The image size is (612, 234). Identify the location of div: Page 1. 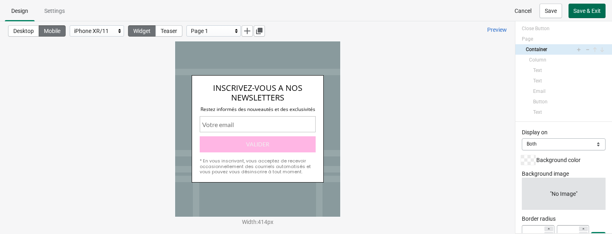
(211, 31).